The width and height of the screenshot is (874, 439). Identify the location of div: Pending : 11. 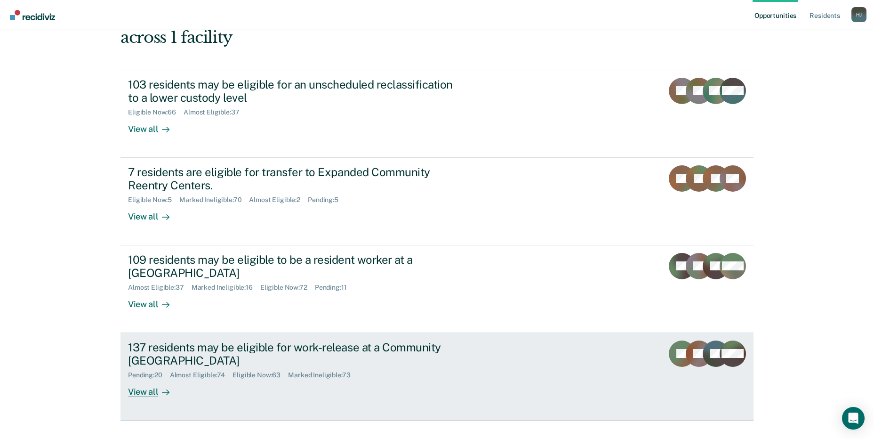
(335, 287).